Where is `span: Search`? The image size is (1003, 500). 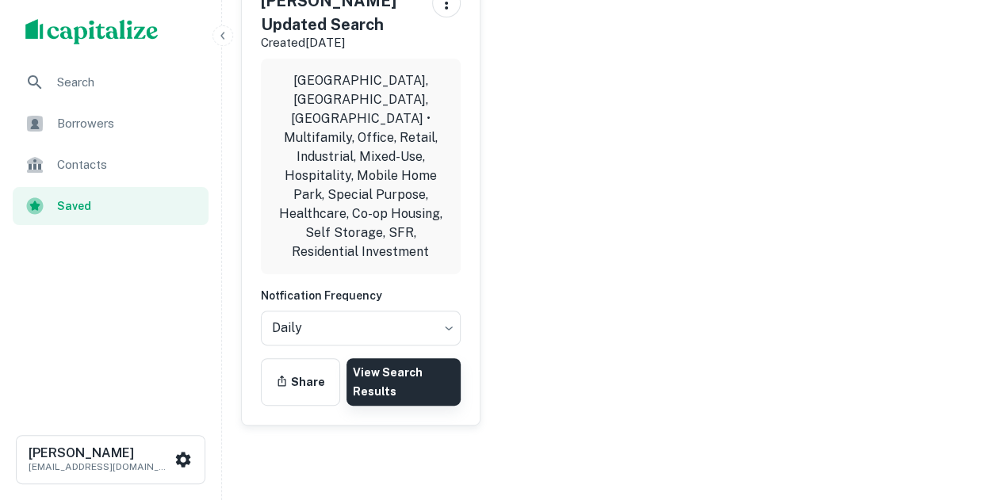
span: Search is located at coordinates (128, 82).